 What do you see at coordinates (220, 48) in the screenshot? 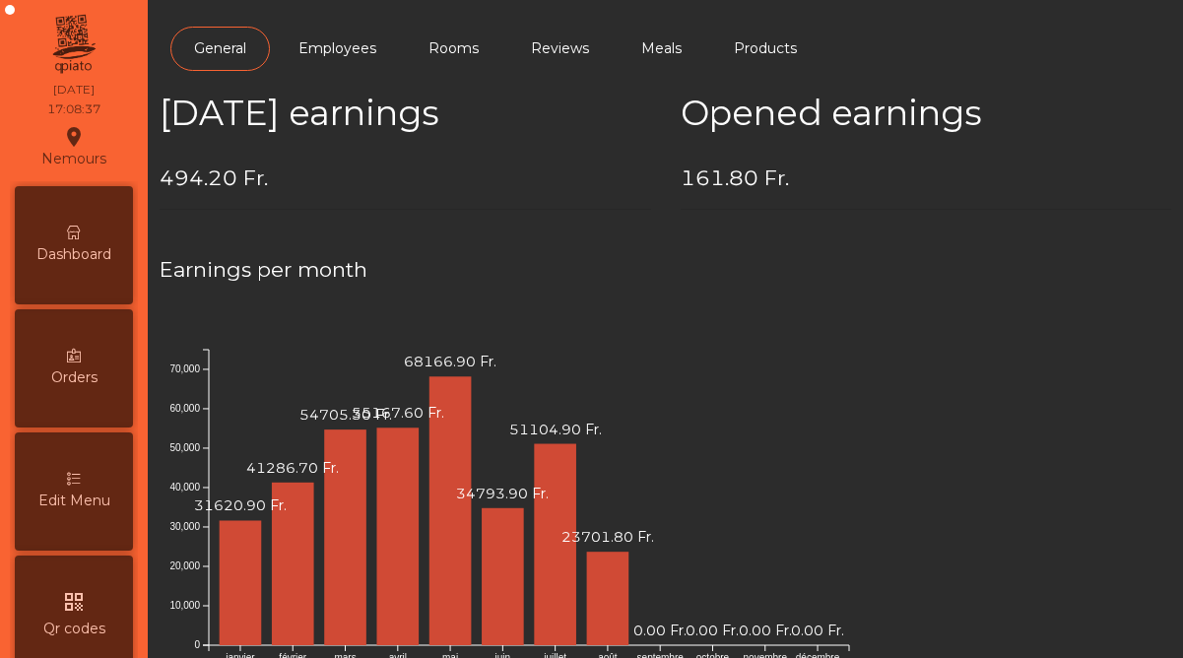
I see `a: General` at bounding box center [220, 48].